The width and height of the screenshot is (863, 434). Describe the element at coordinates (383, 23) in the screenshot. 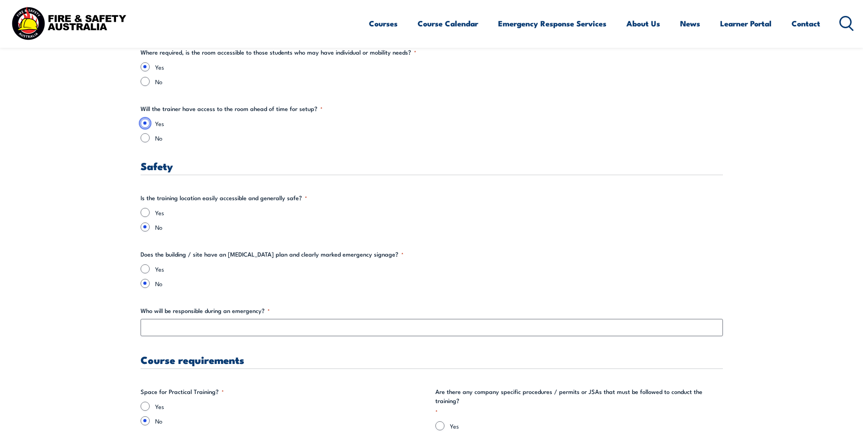

I see `a: Courses` at that location.